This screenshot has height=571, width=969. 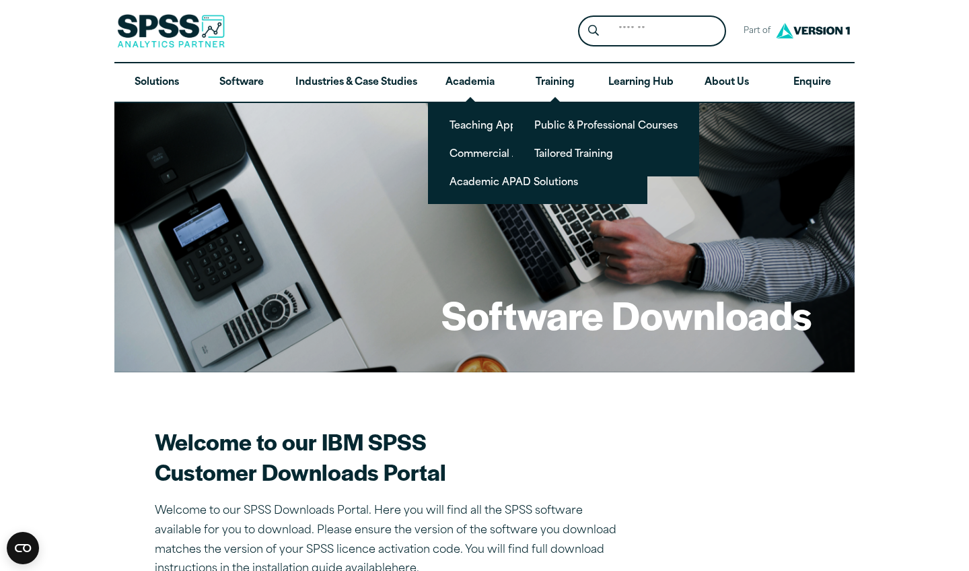 I want to click on h1: Software Downloads, so click(x=627, y=314).